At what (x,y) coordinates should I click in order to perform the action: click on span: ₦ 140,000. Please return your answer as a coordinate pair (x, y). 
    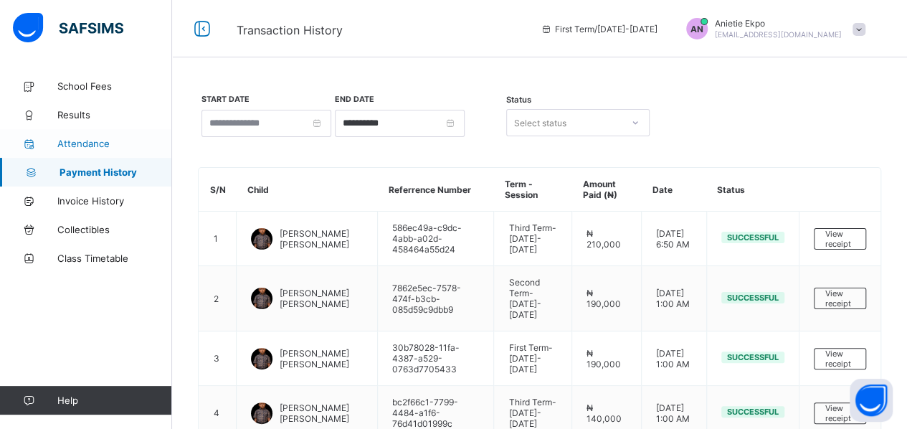
    Looking at the image, I should click on (604, 413).